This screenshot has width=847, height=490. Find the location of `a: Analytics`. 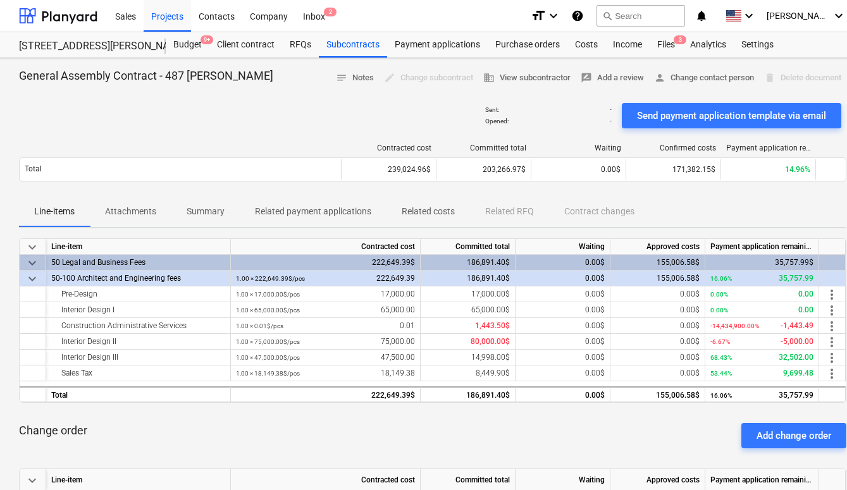

a: Analytics is located at coordinates (708, 45).